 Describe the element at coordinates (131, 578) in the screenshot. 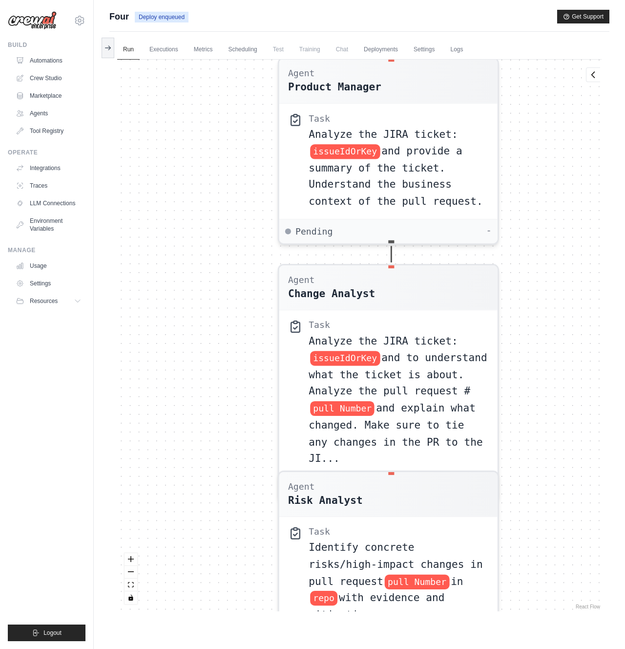

I see `div: React Flow controls` at that location.